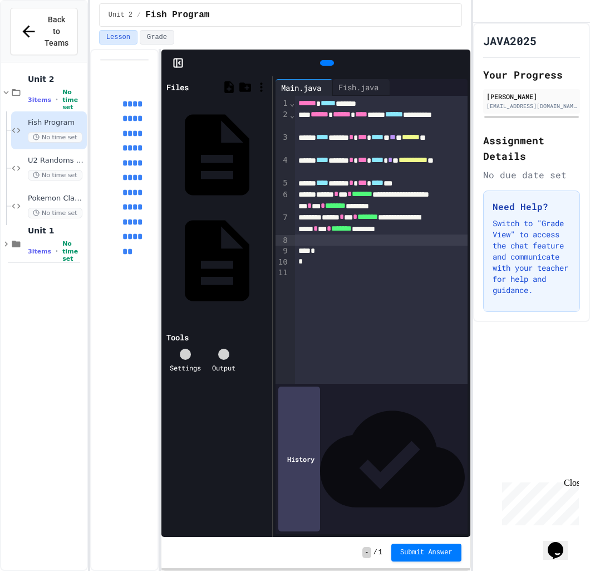 Image resolution: width=590 pixels, height=571 pixels. I want to click on span: Submit Answer, so click(427, 552).